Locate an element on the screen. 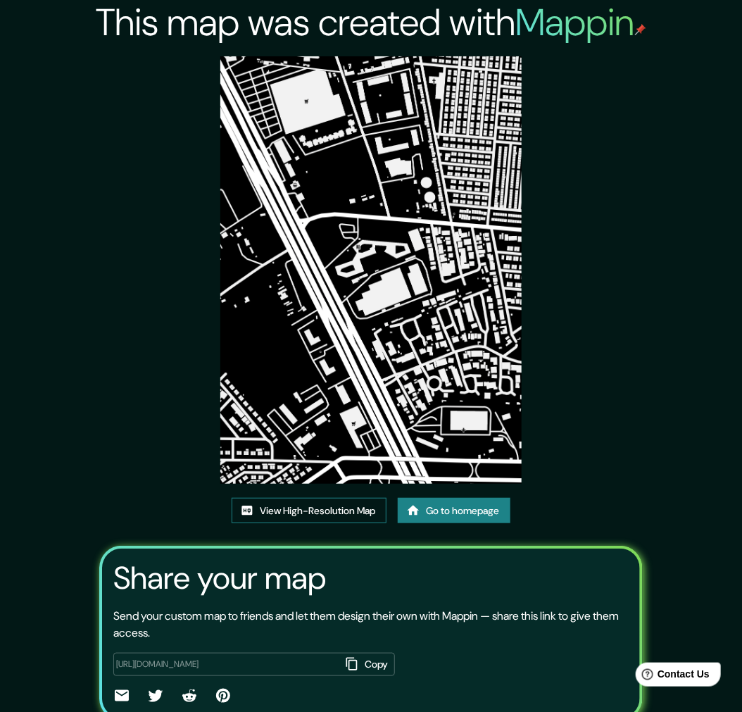 Image resolution: width=742 pixels, height=712 pixels. button: Copy is located at coordinates (367, 664).